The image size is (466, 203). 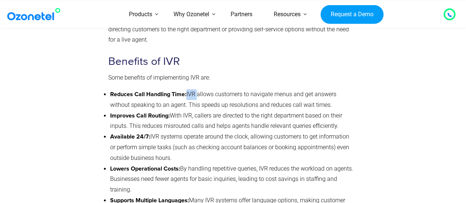 I want to click on strong: Lowers Operational Costs:, so click(x=145, y=169).